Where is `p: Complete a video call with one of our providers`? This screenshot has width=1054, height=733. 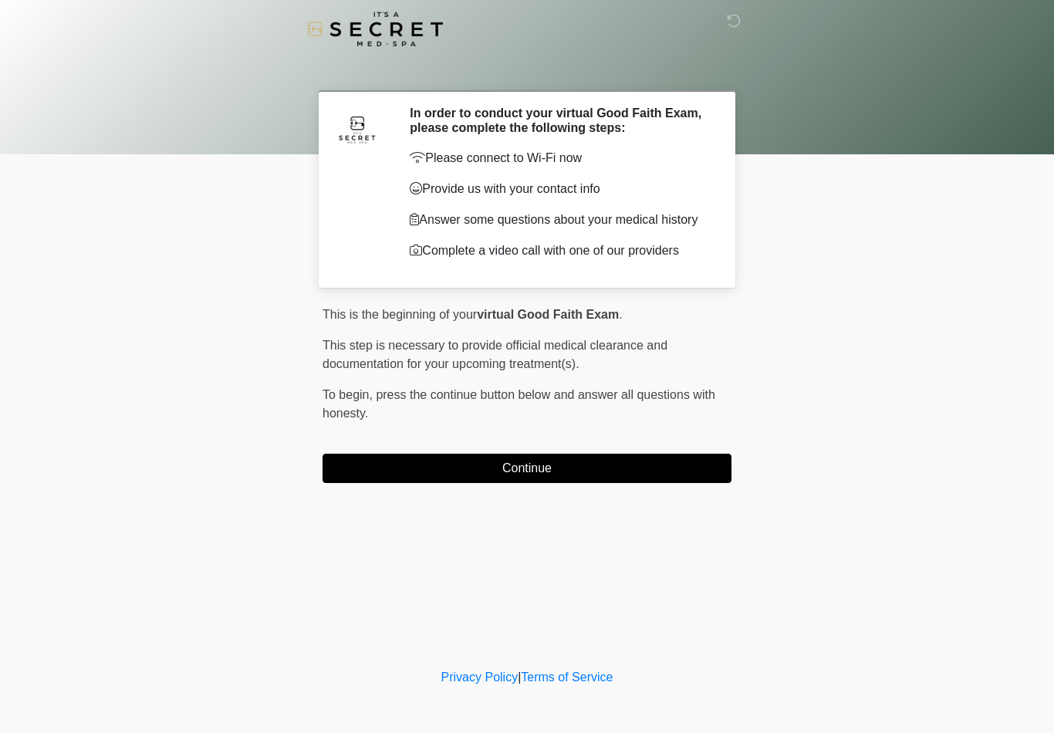 p: Complete a video call with one of our providers is located at coordinates (558, 251).